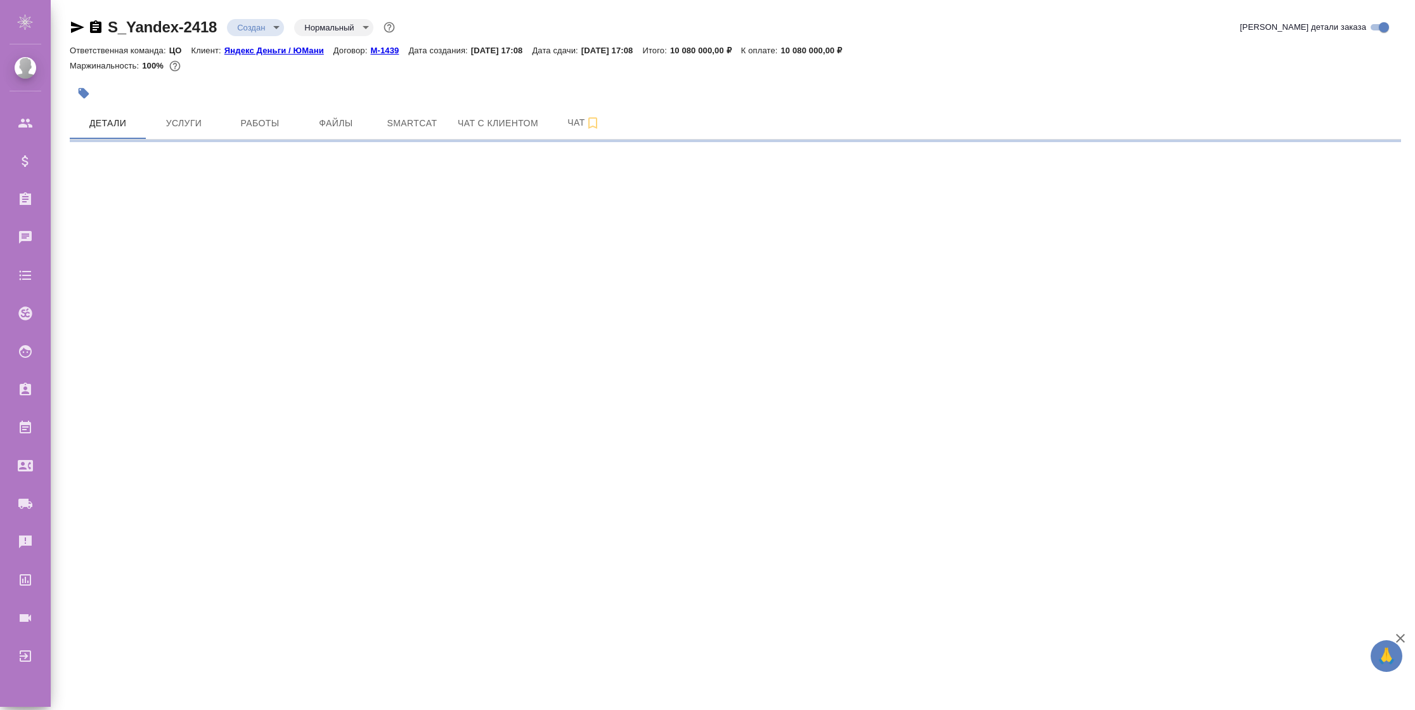  What do you see at coordinates (84, 93) in the screenshot?
I see `button: Добавить тэг` at bounding box center [84, 93].